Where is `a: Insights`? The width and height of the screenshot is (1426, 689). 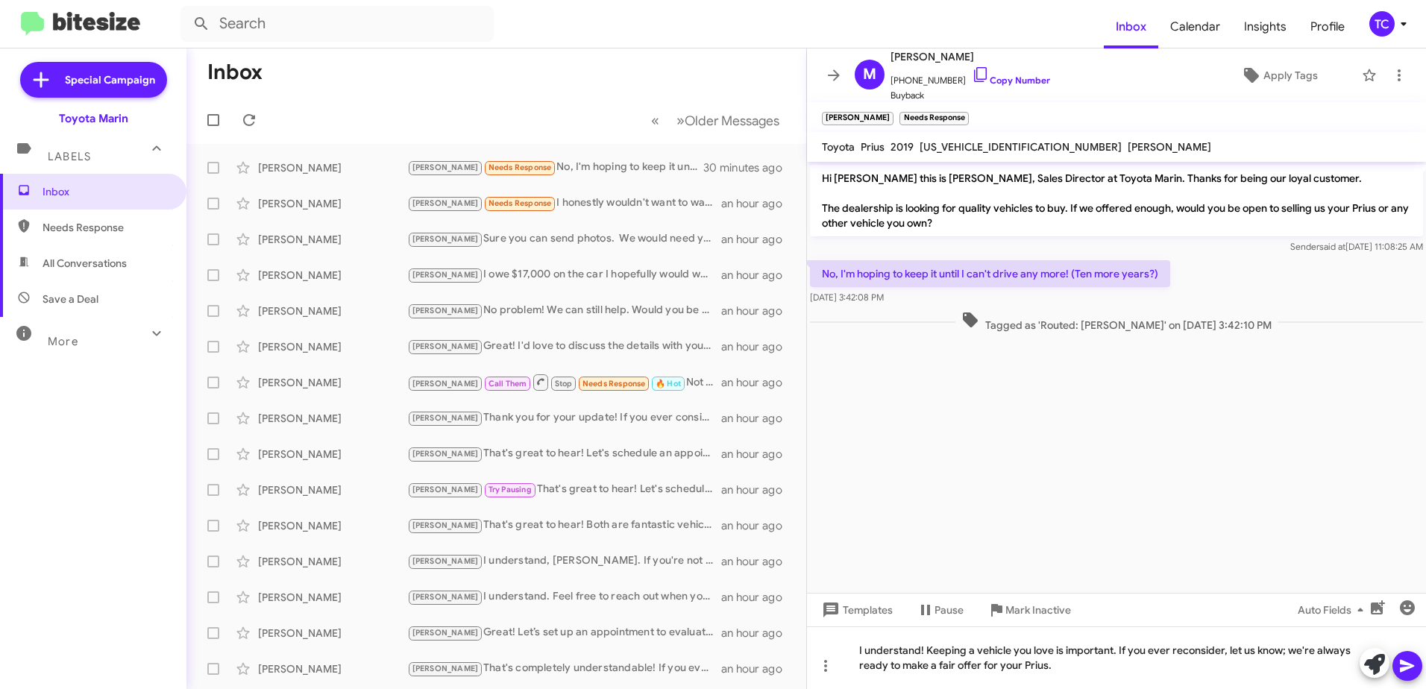 a: Insights is located at coordinates (1265, 27).